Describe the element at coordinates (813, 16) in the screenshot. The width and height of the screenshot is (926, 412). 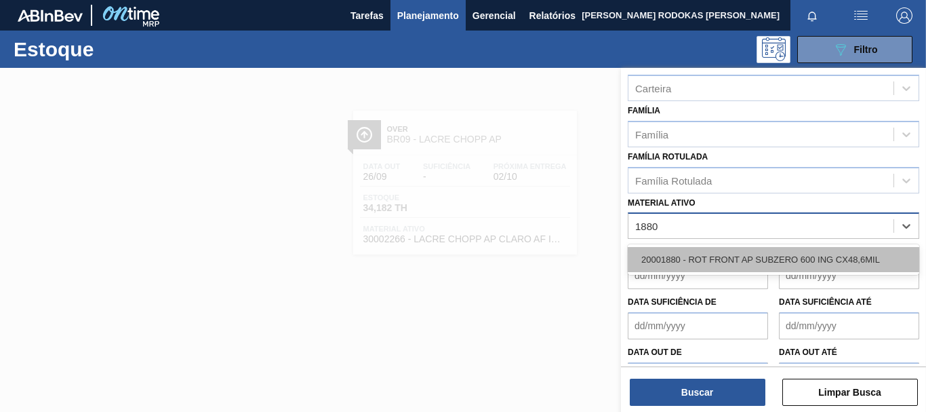
I see `button: Notificações` at that location.